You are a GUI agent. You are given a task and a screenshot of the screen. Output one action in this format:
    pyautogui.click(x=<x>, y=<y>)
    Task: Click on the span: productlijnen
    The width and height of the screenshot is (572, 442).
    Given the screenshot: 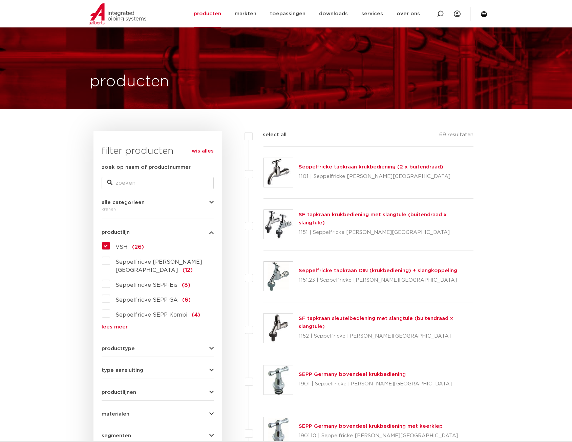 What is the action you would take?
    pyautogui.click(x=119, y=392)
    